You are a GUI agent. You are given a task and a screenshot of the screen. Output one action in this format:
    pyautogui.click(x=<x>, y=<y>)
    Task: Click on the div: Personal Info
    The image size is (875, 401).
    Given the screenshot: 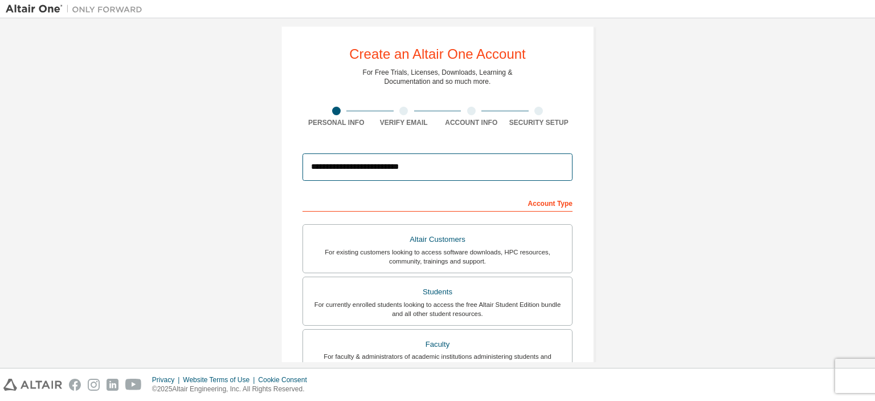 What is the action you would take?
    pyautogui.click(x=336, y=123)
    